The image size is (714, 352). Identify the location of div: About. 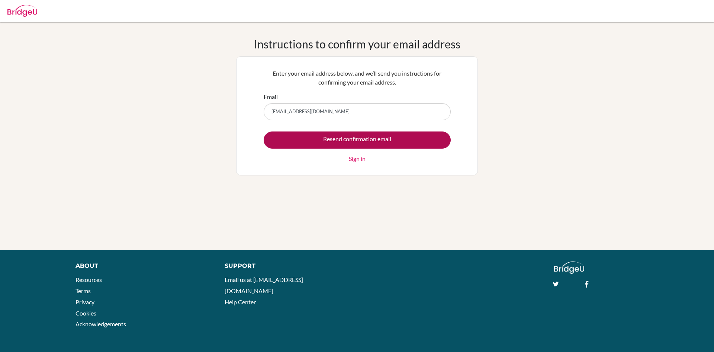
(142, 266).